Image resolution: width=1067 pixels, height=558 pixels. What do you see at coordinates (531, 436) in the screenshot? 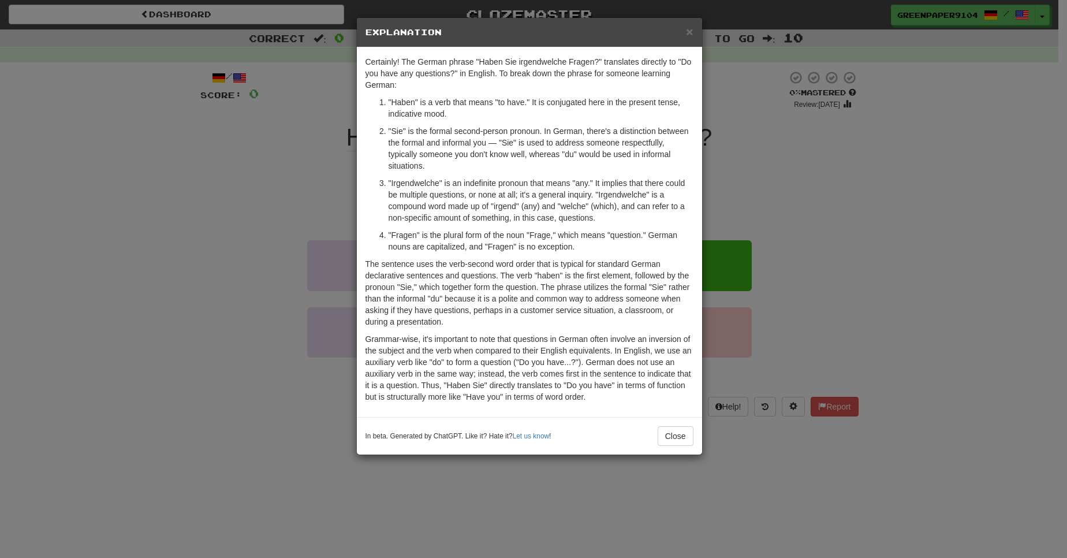
I see `a: Let us know` at bounding box center [531, 436].